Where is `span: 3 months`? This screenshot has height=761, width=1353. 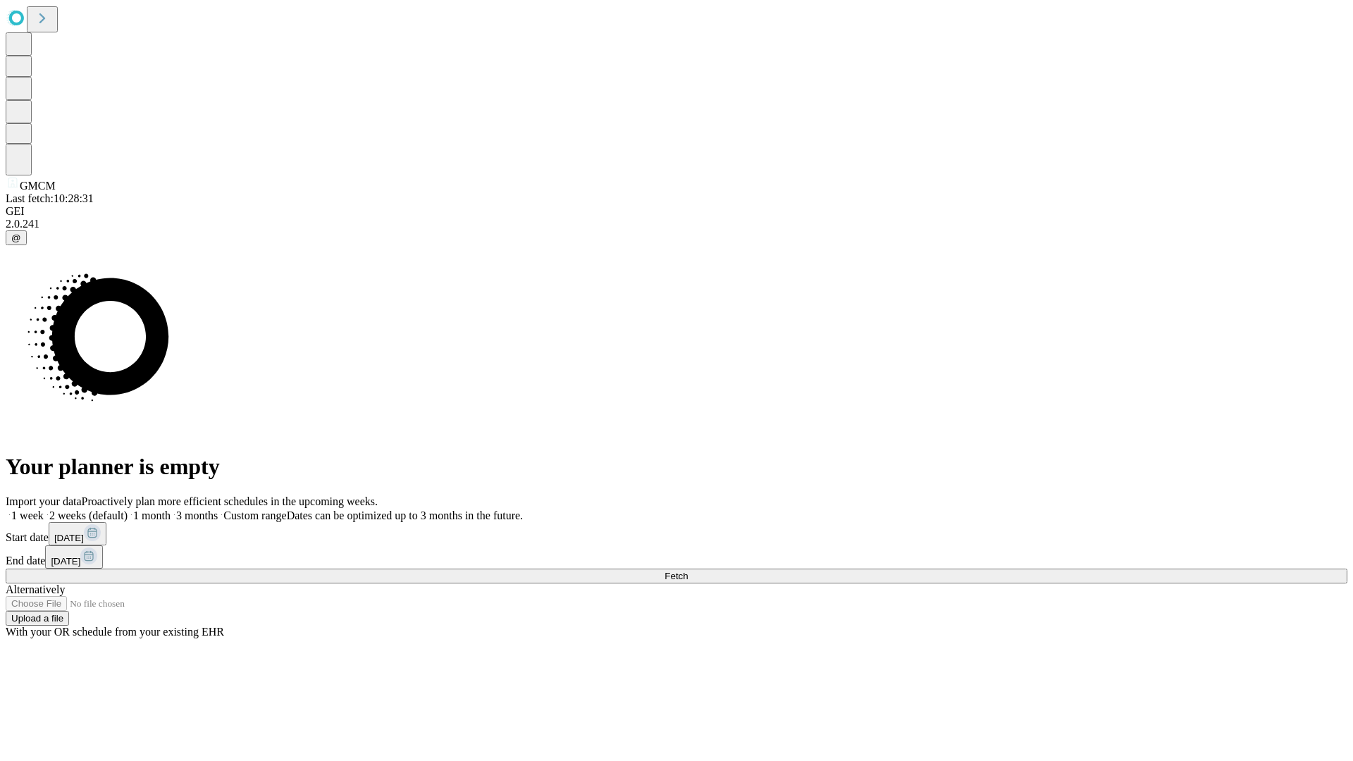 span: 3 months is located at coordinates (197, 515).